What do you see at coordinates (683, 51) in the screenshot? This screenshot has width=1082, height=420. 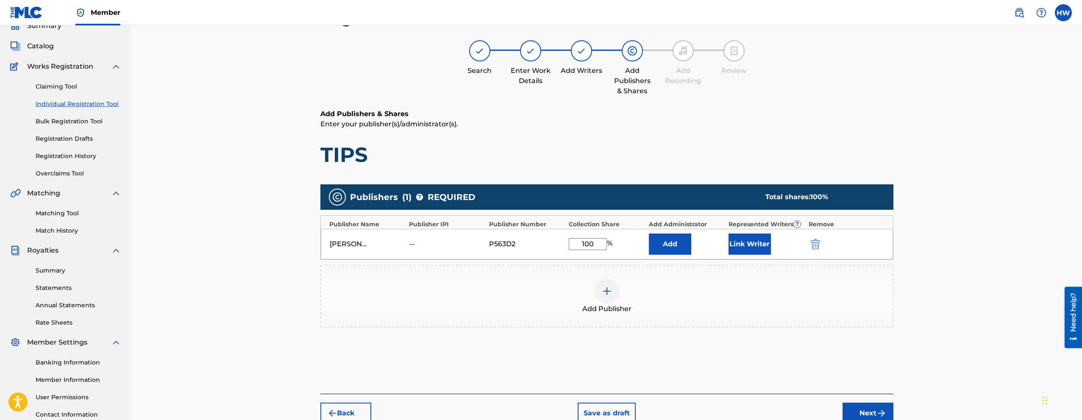 I see `img: step indicator icon for Add Recording` at bounding box center [683, 51].